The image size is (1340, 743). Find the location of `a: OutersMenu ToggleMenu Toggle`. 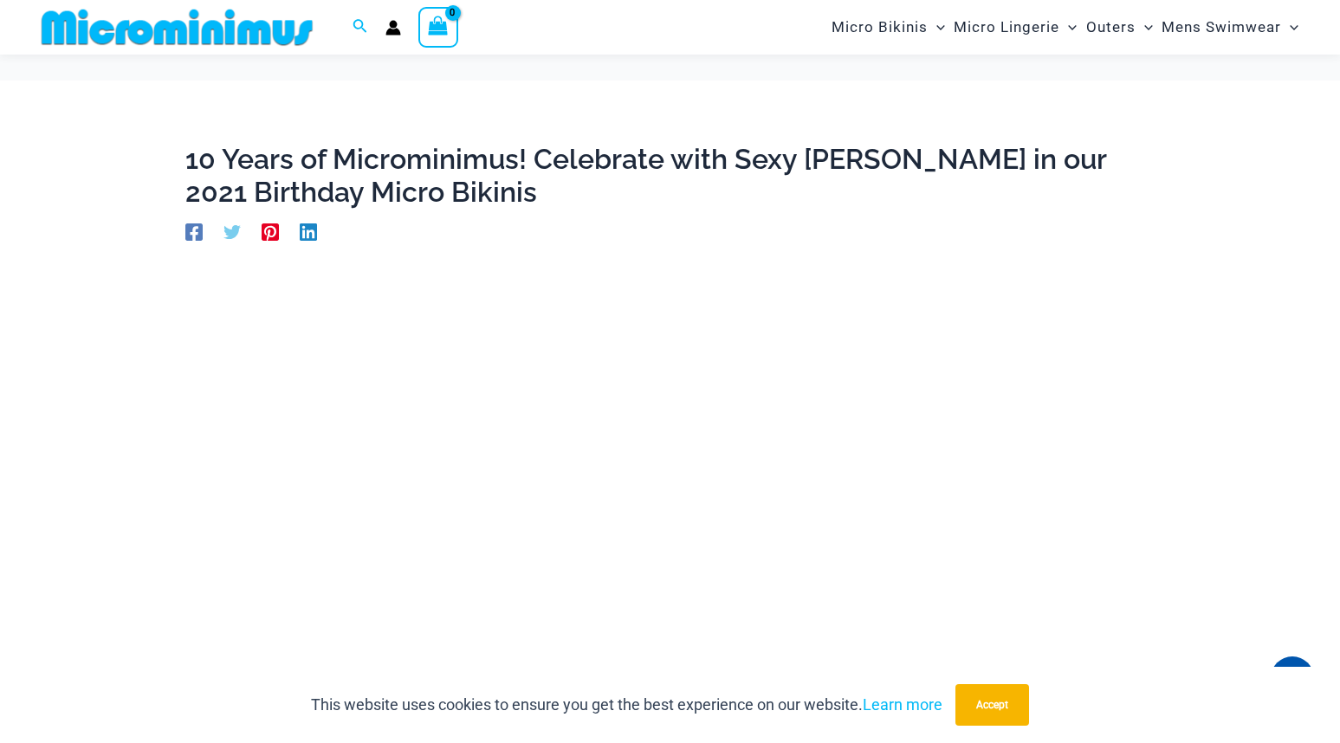

a: OutersMenu ToggleMenu Toggle is located at coordinates (1119, 27).